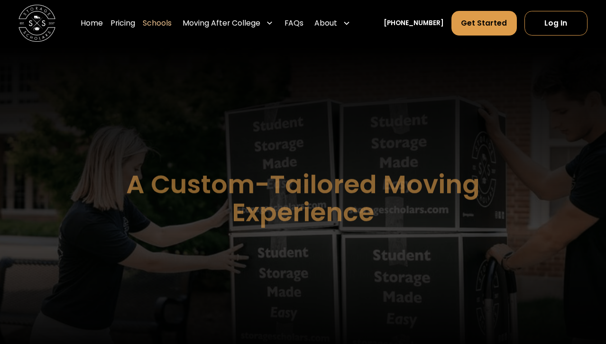 Image resolution: width=606 pixels, height=344 pixels. I want to click on a: Get Started, so click(484, 23).